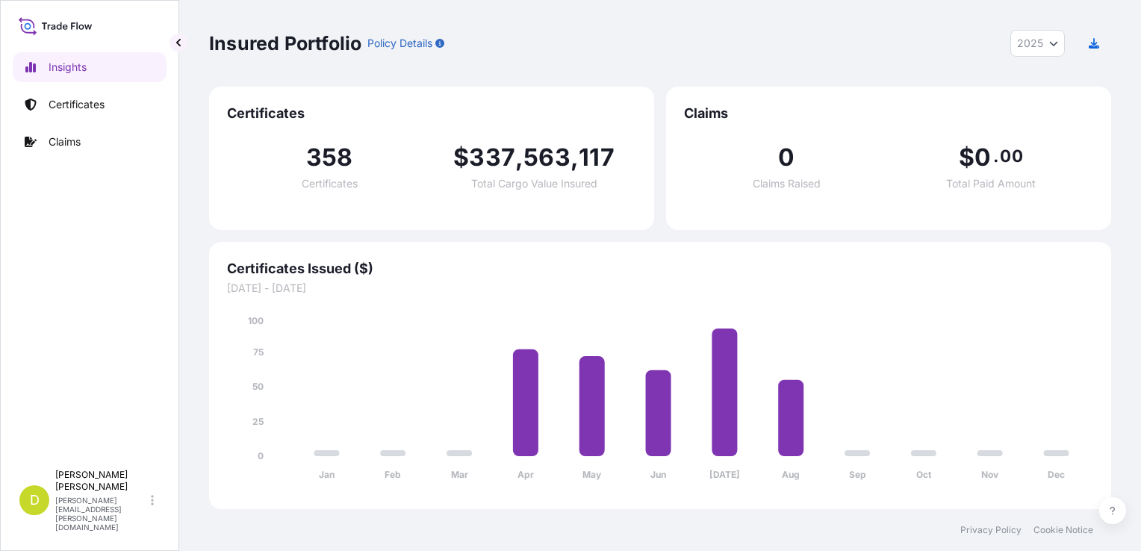 This screenshot has width=1141, height=551. I want to click on tspan: 0, so click(261, 455).